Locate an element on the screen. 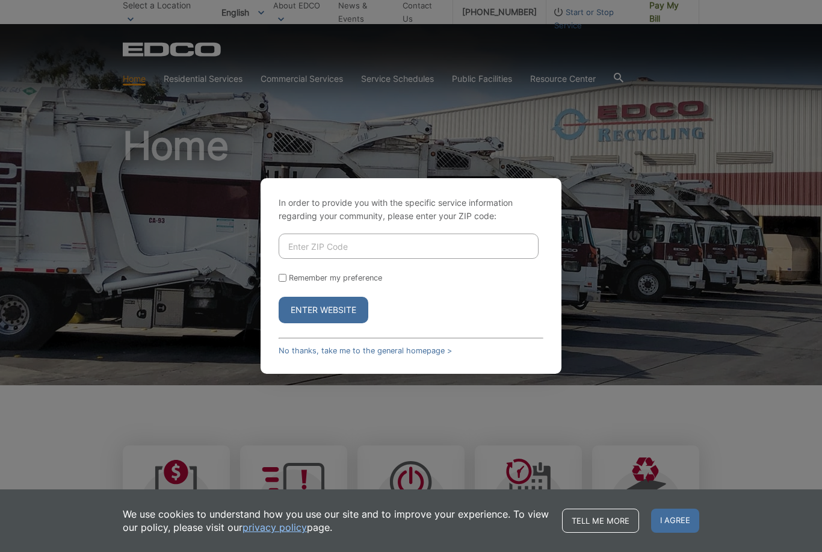  p: We use cookies to understand how you use our site and to improve your experience. To view our pol... is located at coordinates (336, 520).